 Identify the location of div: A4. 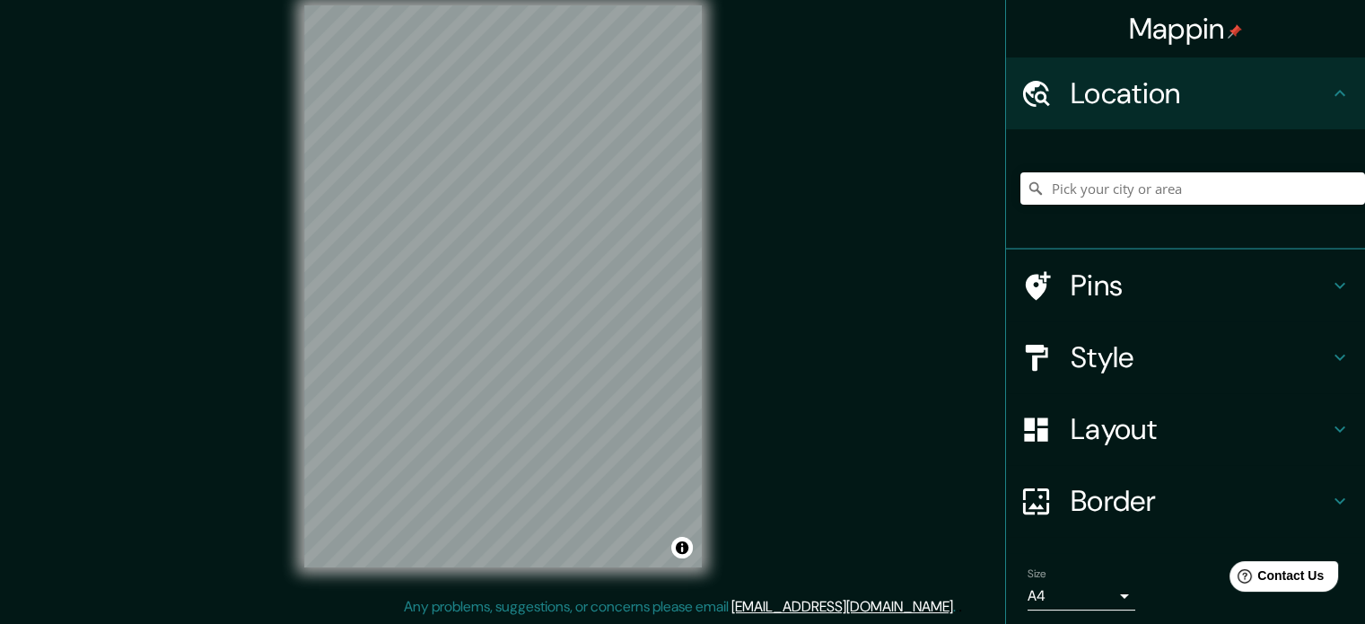
(1081, 596).